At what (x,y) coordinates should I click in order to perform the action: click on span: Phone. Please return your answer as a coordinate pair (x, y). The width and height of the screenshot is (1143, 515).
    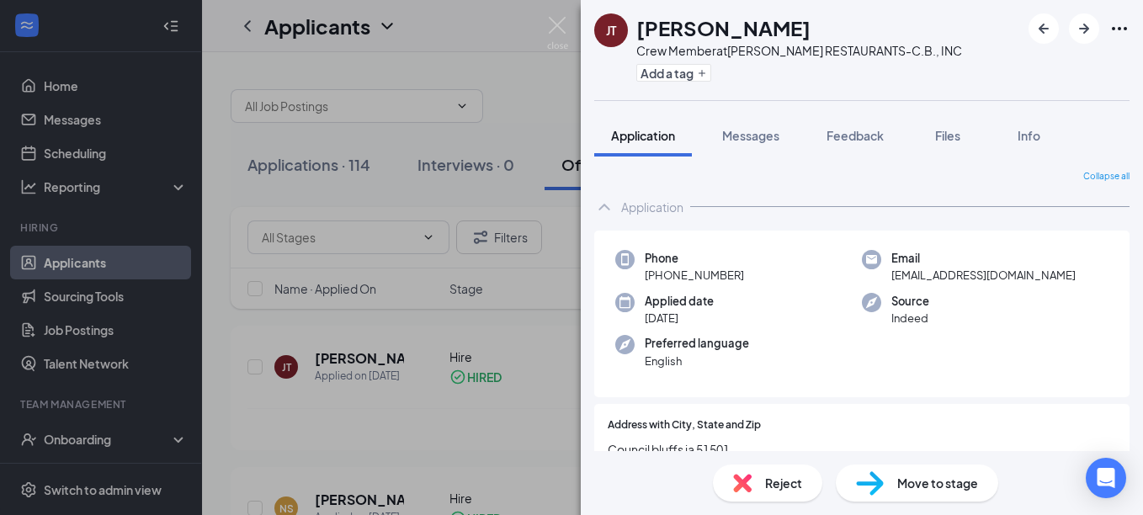
    Looking at the image, I should click on (694, 258).